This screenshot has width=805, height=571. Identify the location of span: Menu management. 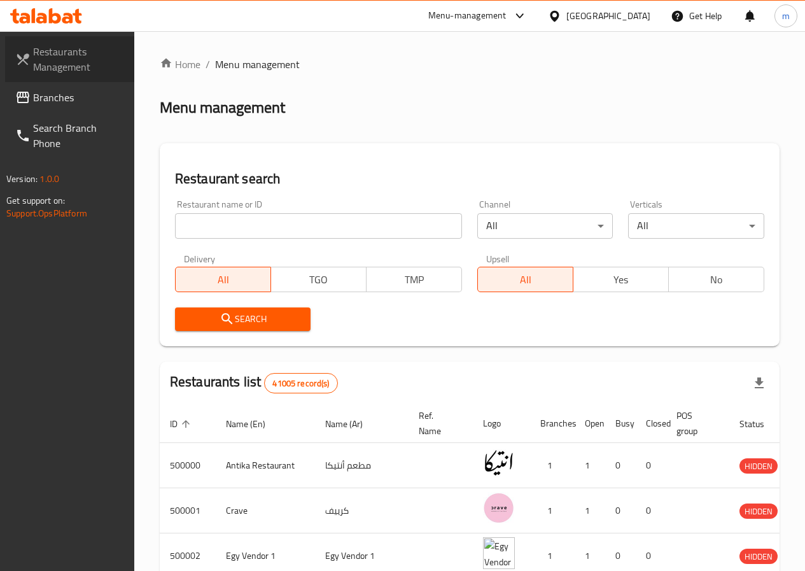
(257, 64).